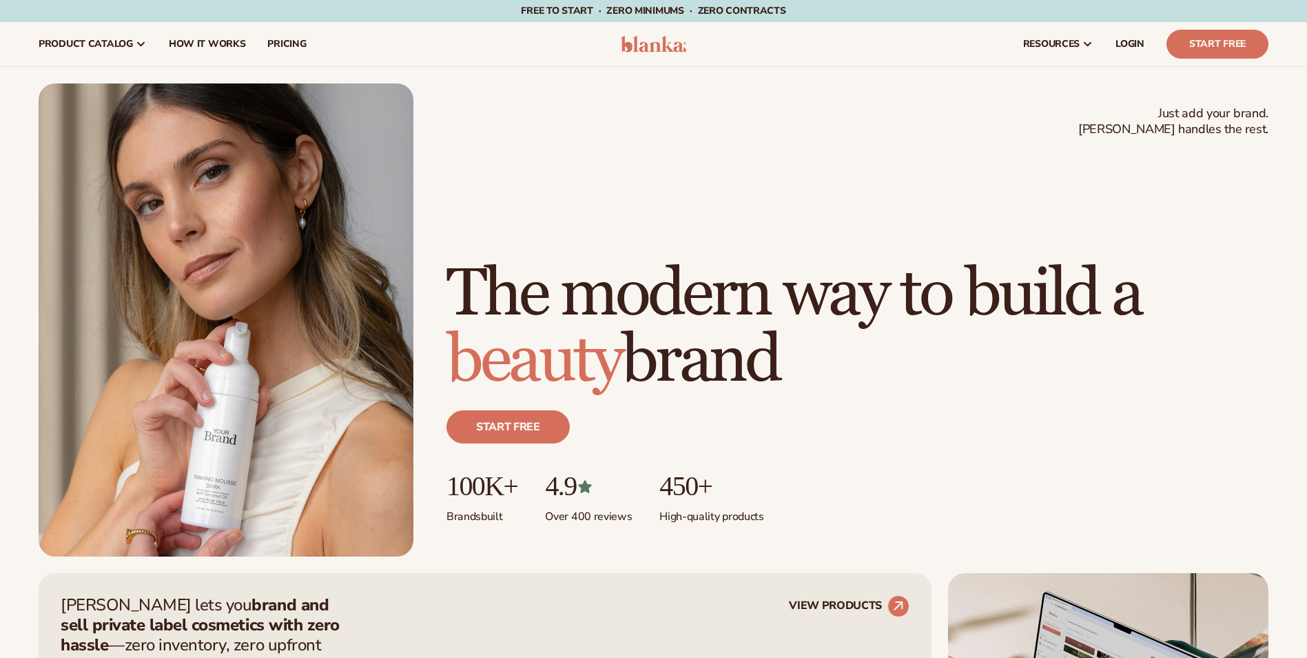 The image size is (1307, 658). Describe the element at coordinates (482, 512) in the screenshot. I see `p: Brands built` at that location.